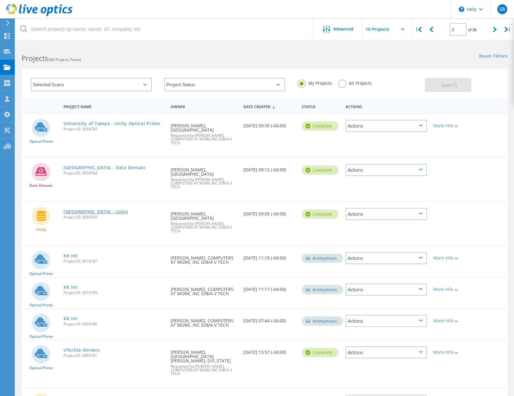 The width and height of the screenshot is (514, 396). Describe the element at coordinates (41, 230) in the screenshot. I see `span: Unity` at that location.